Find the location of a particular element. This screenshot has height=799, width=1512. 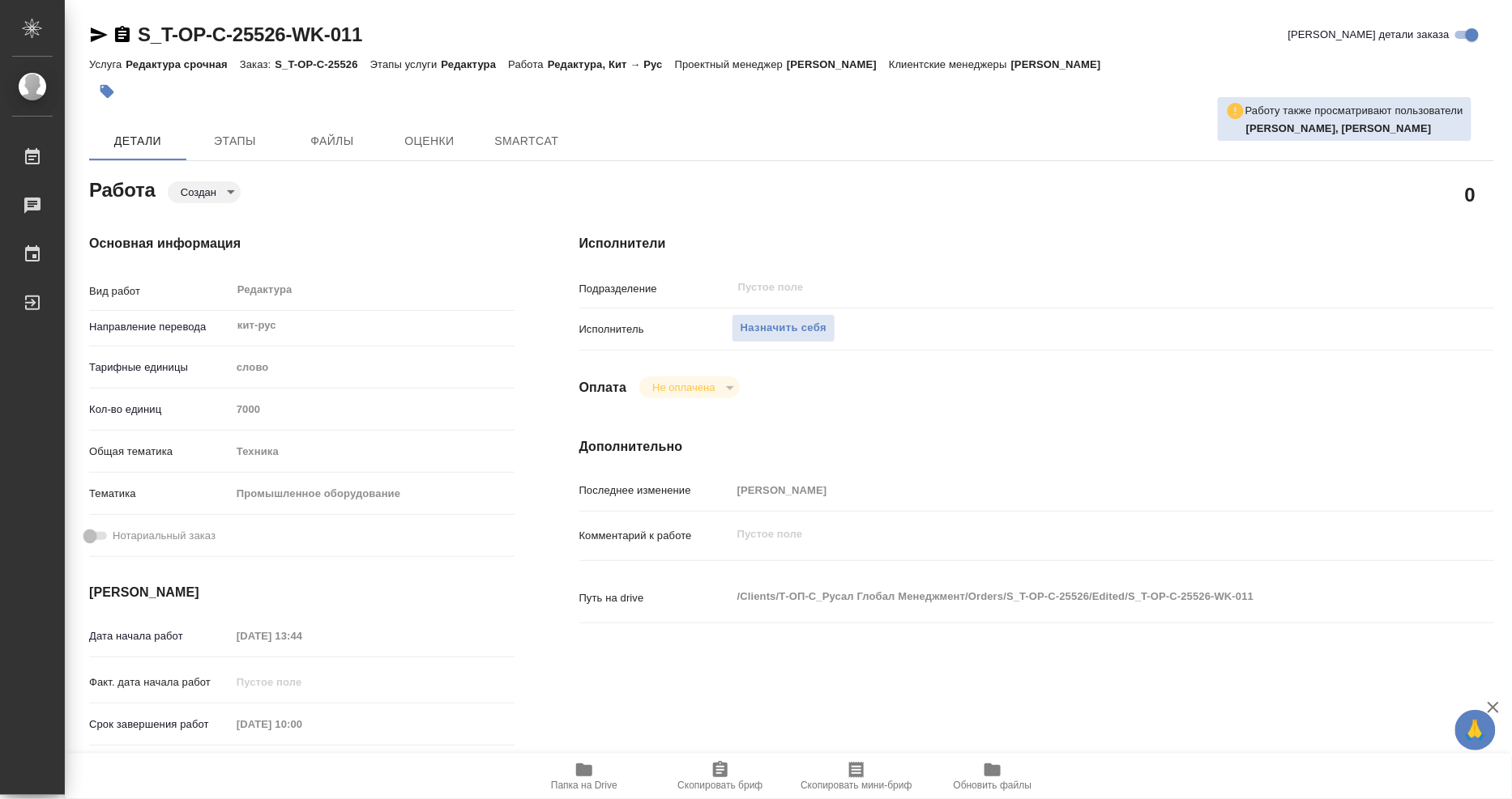

a: S_T-OP-C-25526-WK-011 is located at coordinates (250, 34).